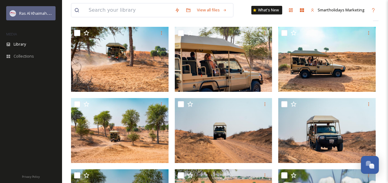 Image resolution: width=388 pixels, height=183 pixels. I want to click on a: Privacy Policy, so click(31, 177).